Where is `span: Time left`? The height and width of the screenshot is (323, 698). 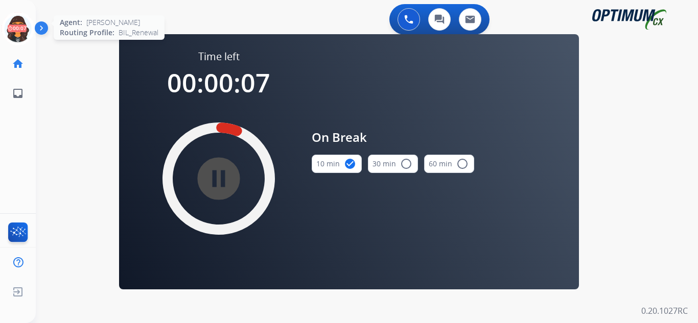 span: Time left is located at coordinates (219, 57).